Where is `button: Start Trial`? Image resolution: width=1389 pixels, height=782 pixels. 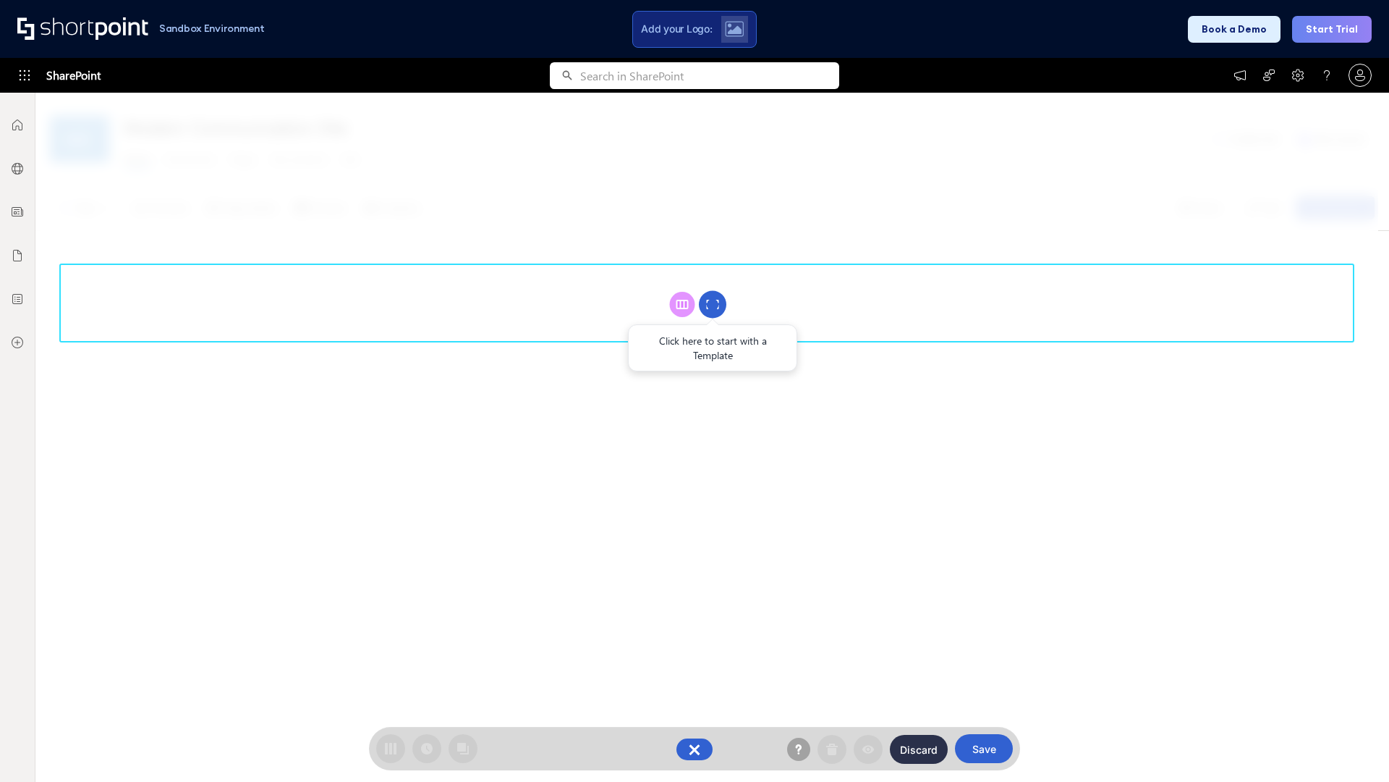 button: Start Trial is located at coordinates (1332, 29).